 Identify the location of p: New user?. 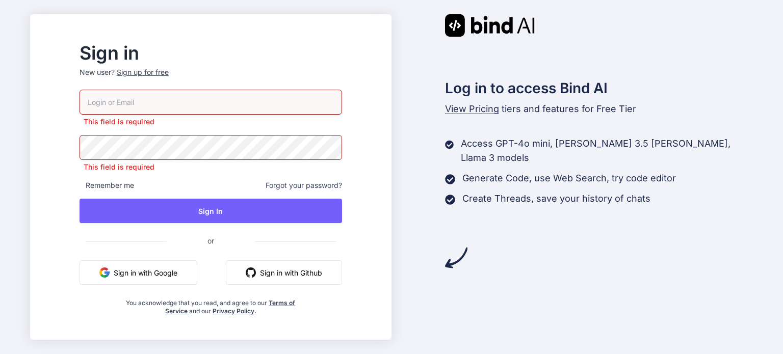
(211, 79).